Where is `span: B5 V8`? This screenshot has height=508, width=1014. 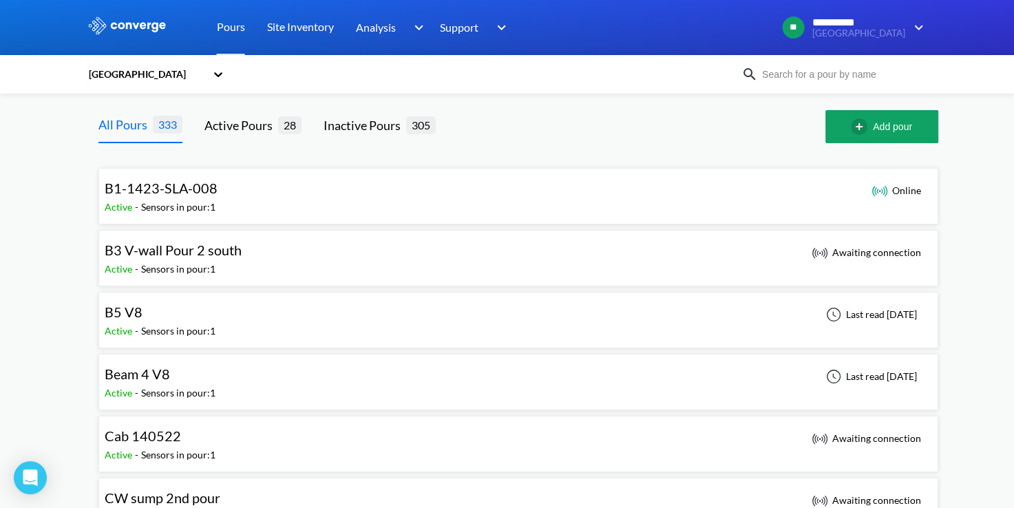 span: B5 V8 is located at coordinates (123, 312).